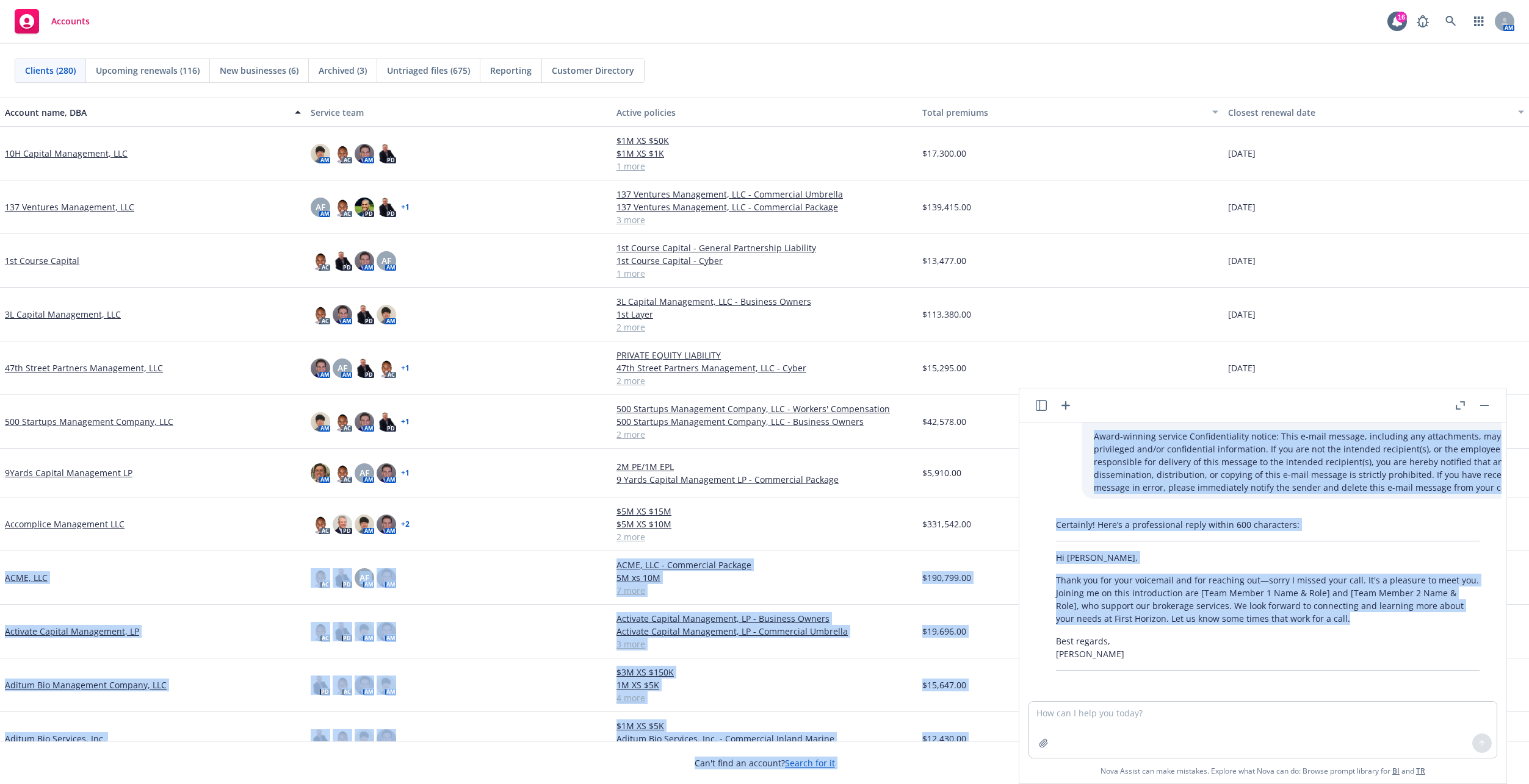 The width and height of the screenshot is (1529, 784). I want to click on a: 137 Ventures Management, LLC - Commercial Umbrella, so click(764, 194).